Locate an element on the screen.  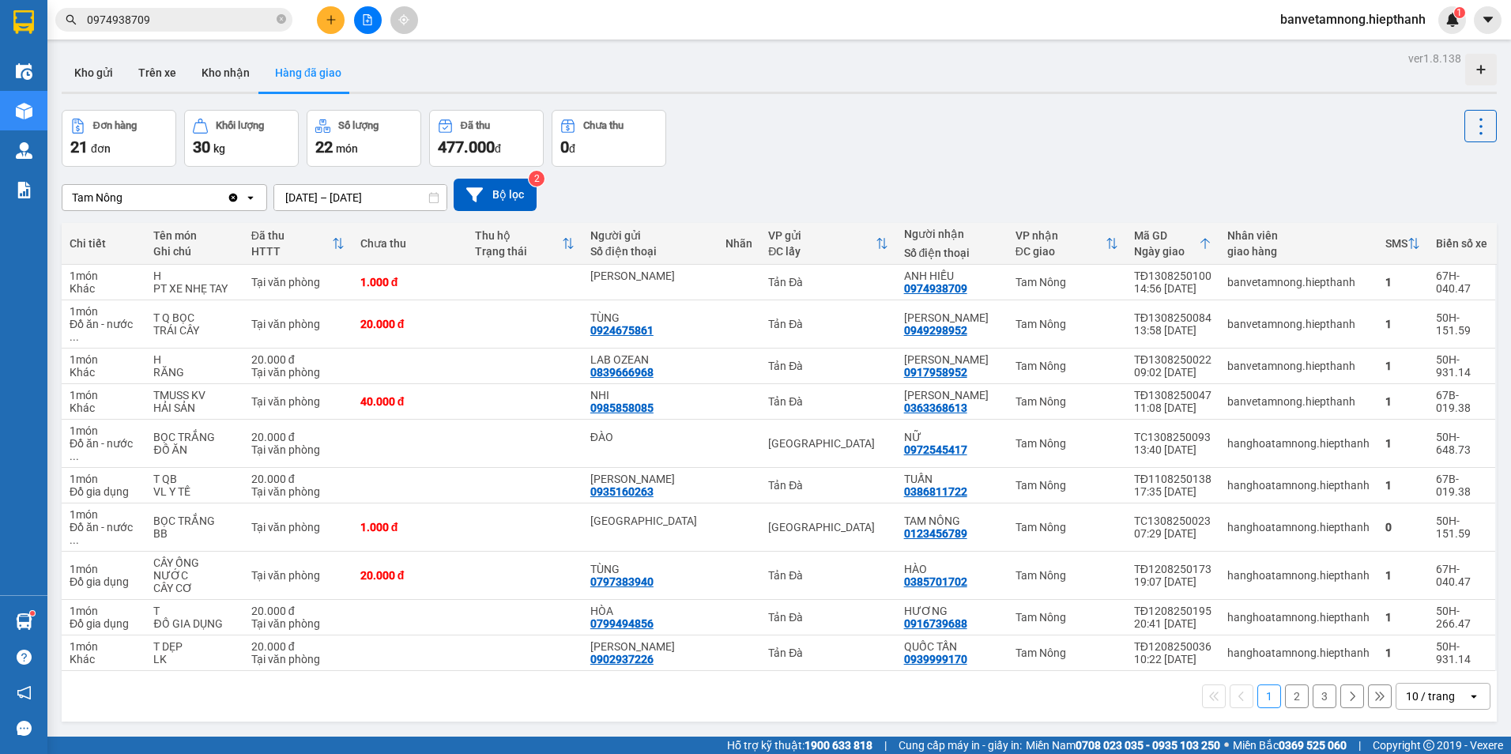
input: Tìm tên, số ĐT hoặc mã đơn is located at coordinates (180, 20).